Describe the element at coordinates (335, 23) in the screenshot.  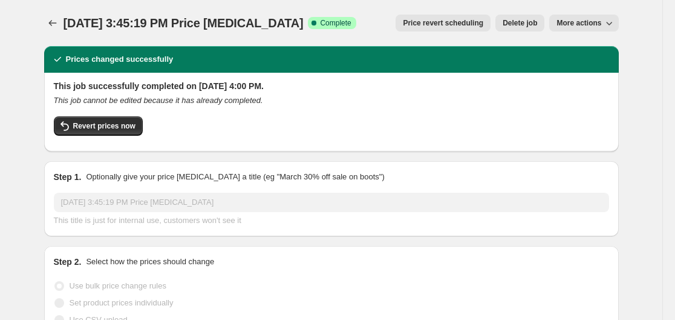
I see `span: Complete` at that location.